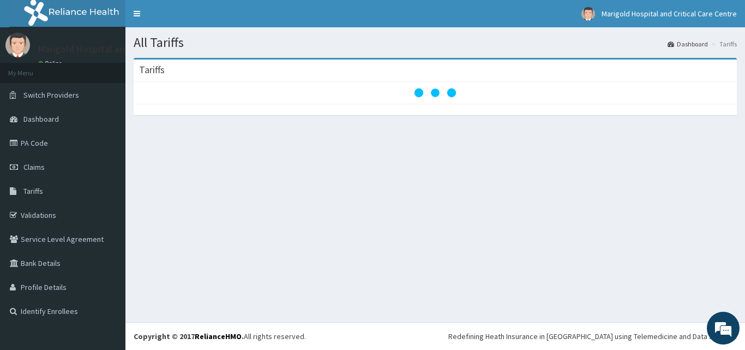 Image resolution: width=745 pixels, height=350 pixels. I want to click on footer: All rights reserved., so click(435, 335).